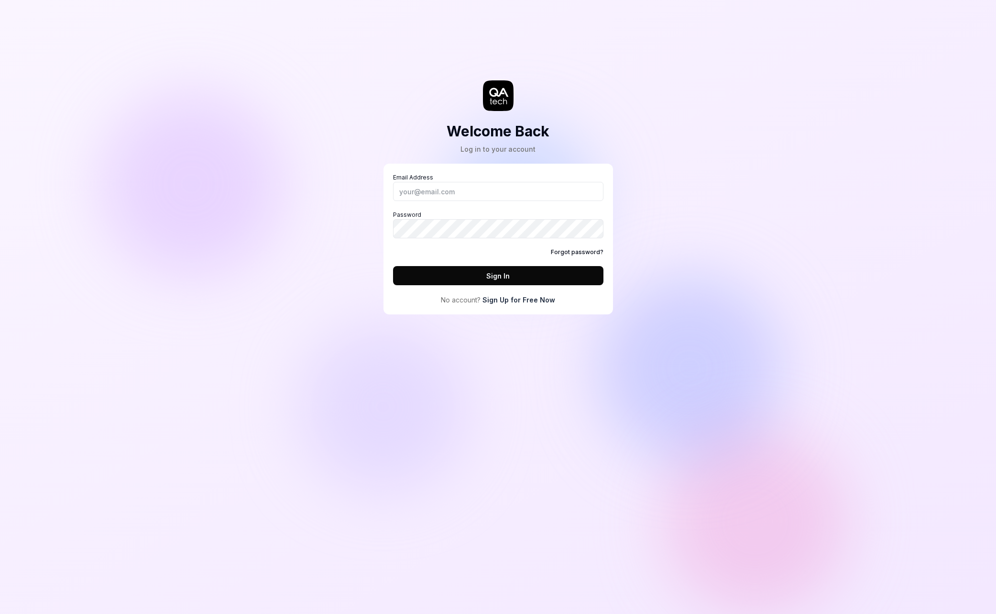 This screenshot has height=614, width=996. What do you see at coordinates (498, 149) in the screenshot?
I see `div: Log in to your account` at bounding box center [498, 149].